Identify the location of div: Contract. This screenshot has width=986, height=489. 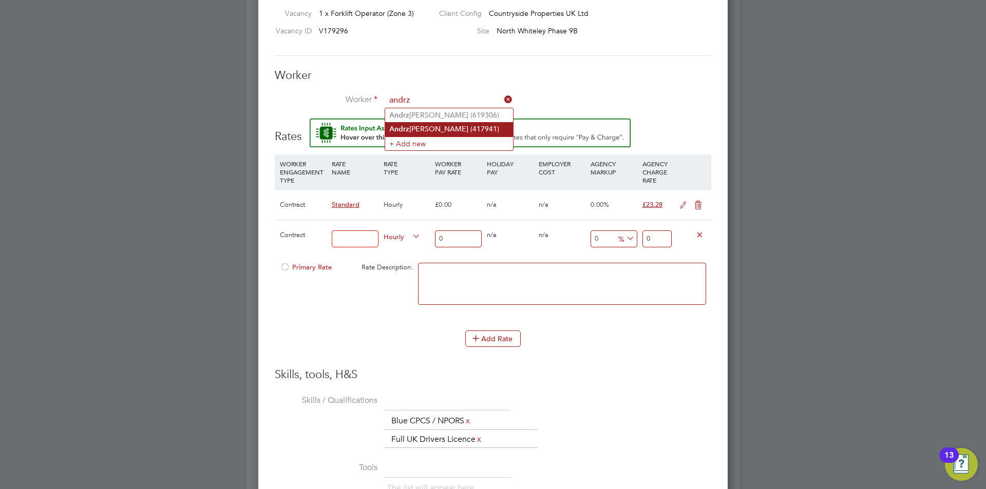
(303, 205).